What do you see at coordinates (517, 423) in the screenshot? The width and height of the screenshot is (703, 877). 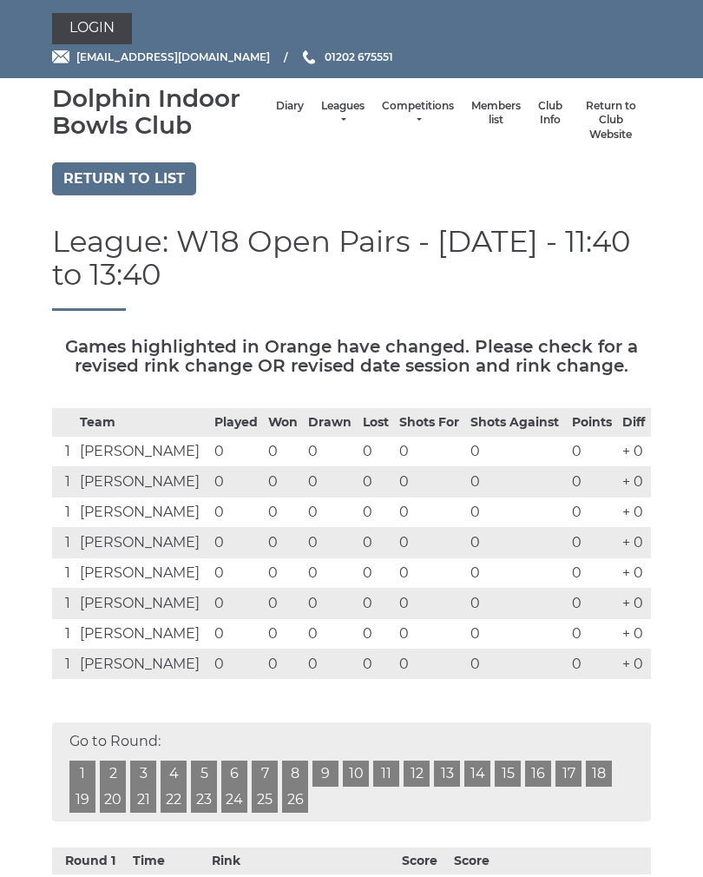 I see `th: Shots Against` at bounding box center [517, 423].